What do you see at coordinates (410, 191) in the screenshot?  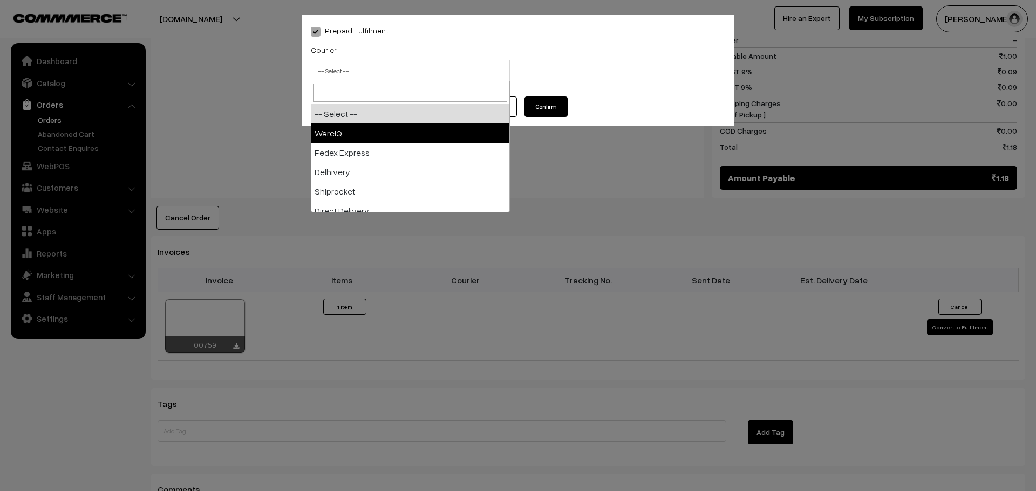 I see `li: Shiprocket` at bounding box center [410, 191].